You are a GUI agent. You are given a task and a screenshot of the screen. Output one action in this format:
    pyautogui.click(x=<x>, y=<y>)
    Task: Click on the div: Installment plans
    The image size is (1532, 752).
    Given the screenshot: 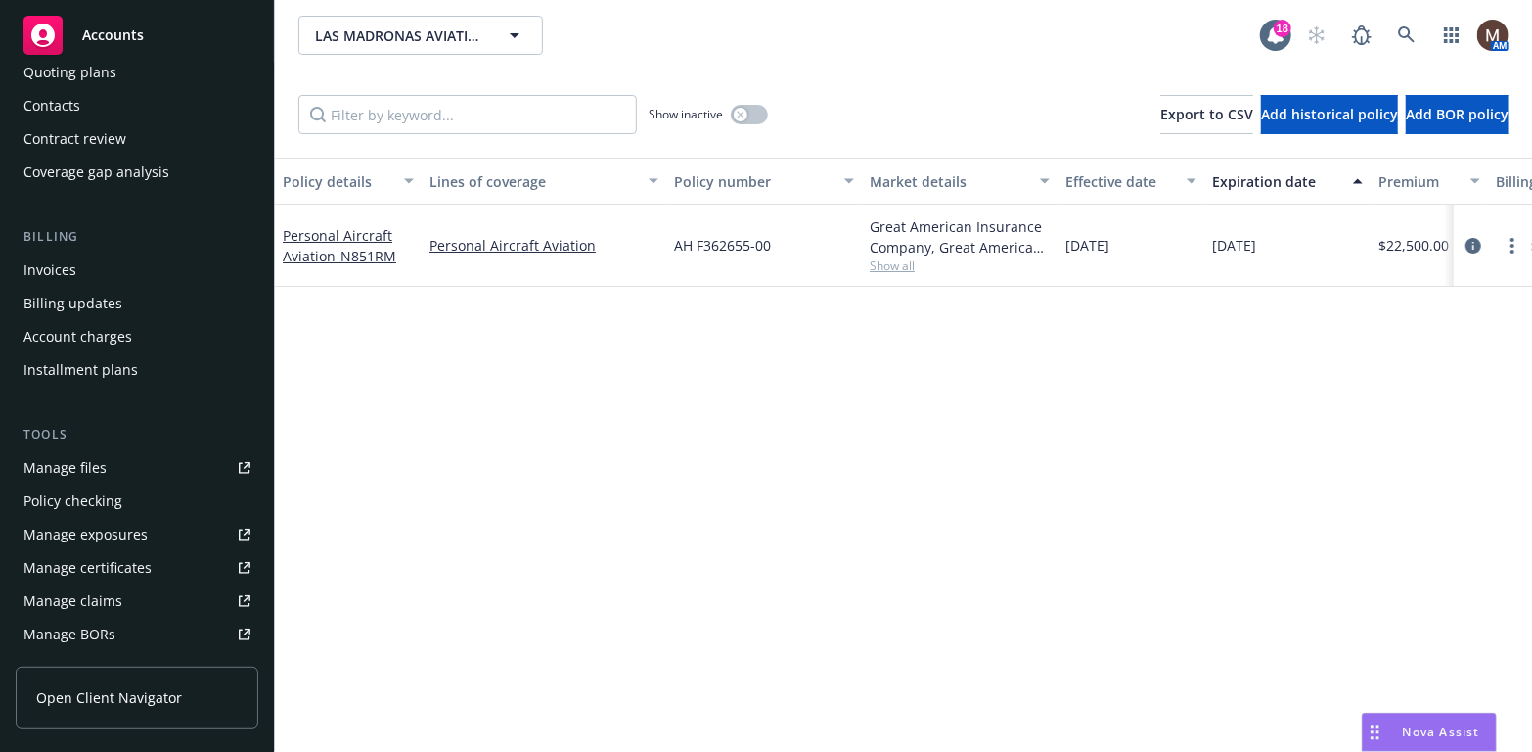 What is the action you would take?
    pyautogui.click(x=80, y=370)
    